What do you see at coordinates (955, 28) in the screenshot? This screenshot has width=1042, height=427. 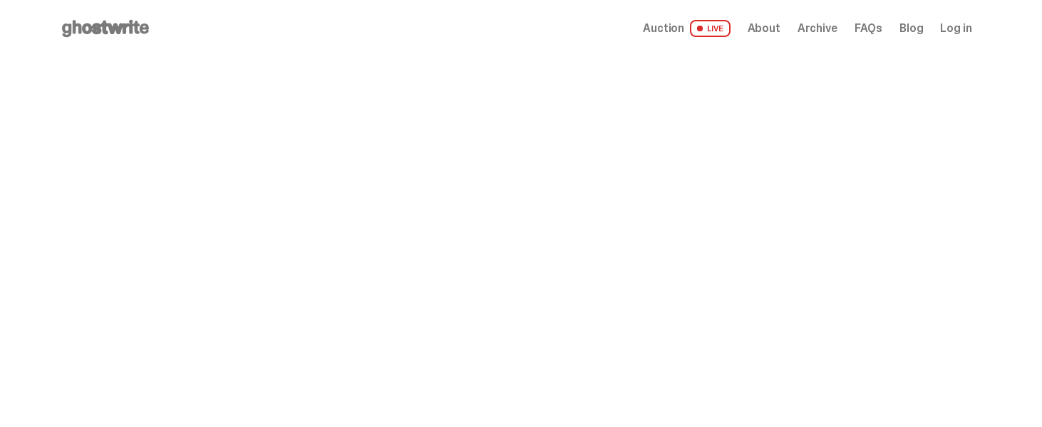 I see `a: Log in` at bounding box center [955, 28].